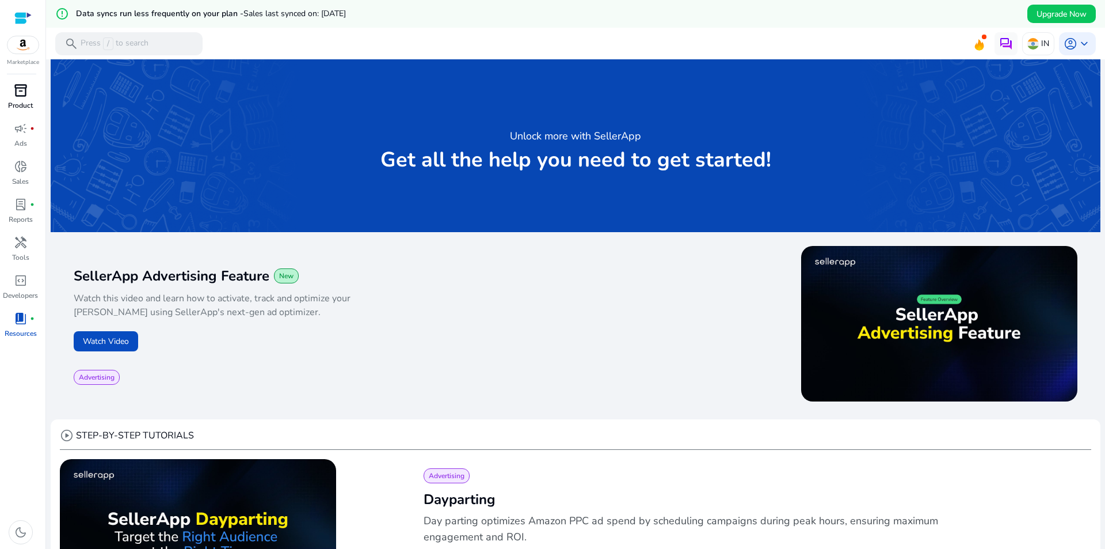  What do you see at coordinates (21, 532) in the screenshot?
I see `span: dark_mode` at bounding box center [21, 532].